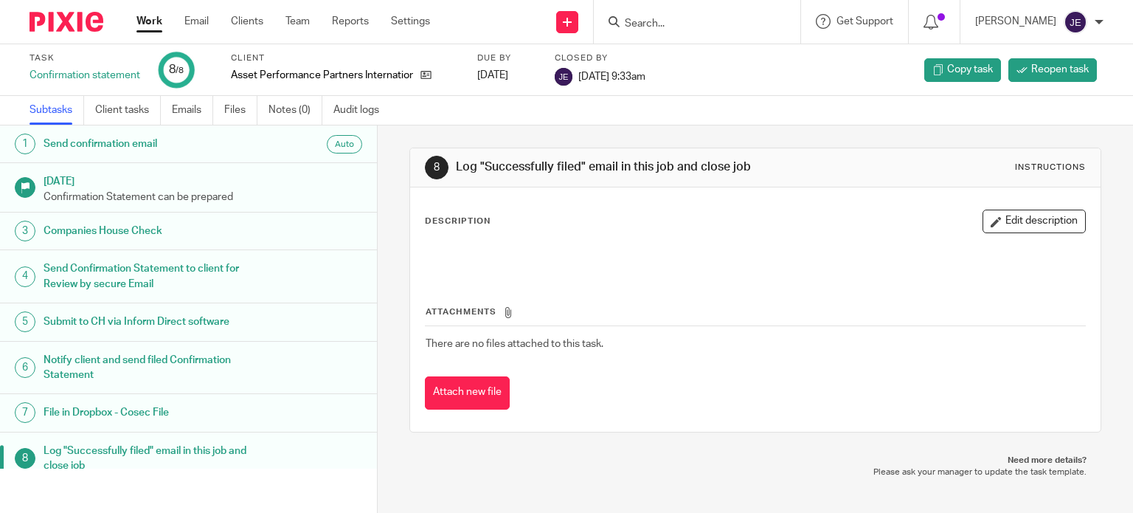 Image resolution: width=1133 pixels, height=513 pixels. What do you see at coordinates (467, 392) in the screenshot?
I see `button: Attach new file` at bounding box center [467, 392].